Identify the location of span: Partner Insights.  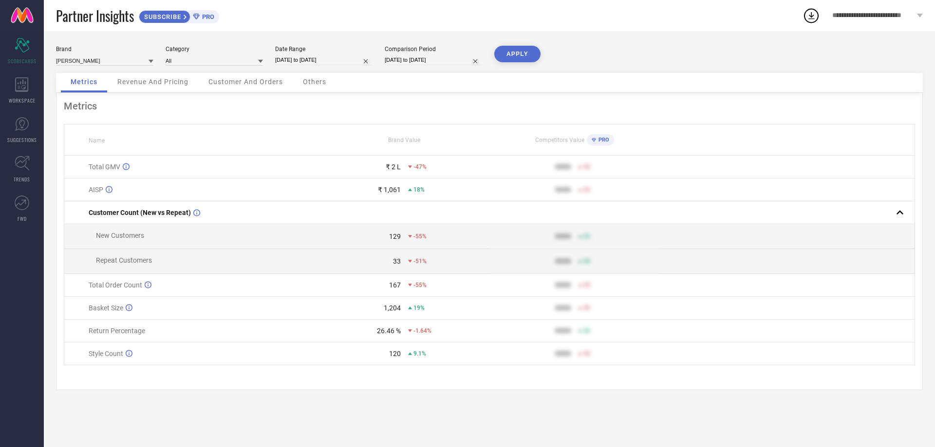
(95, 16).